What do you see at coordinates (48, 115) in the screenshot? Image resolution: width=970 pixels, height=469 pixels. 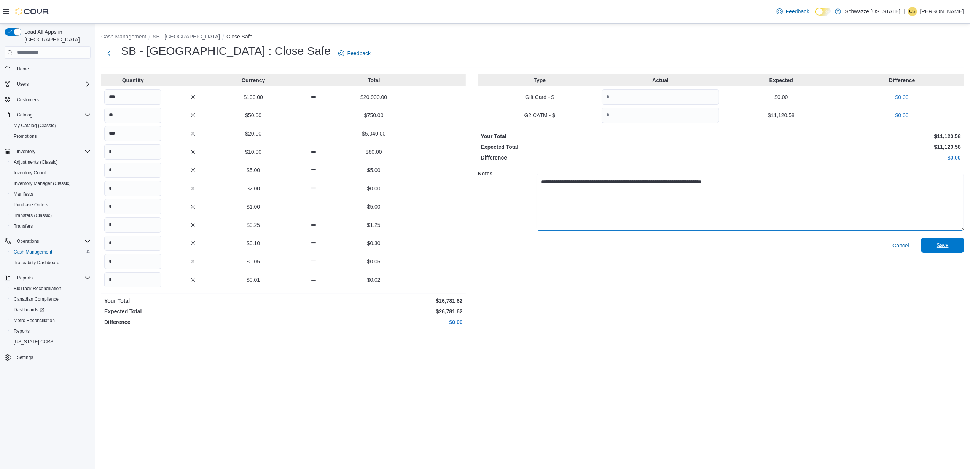 I see `button: Catalog` at bounding box center [48, 115].